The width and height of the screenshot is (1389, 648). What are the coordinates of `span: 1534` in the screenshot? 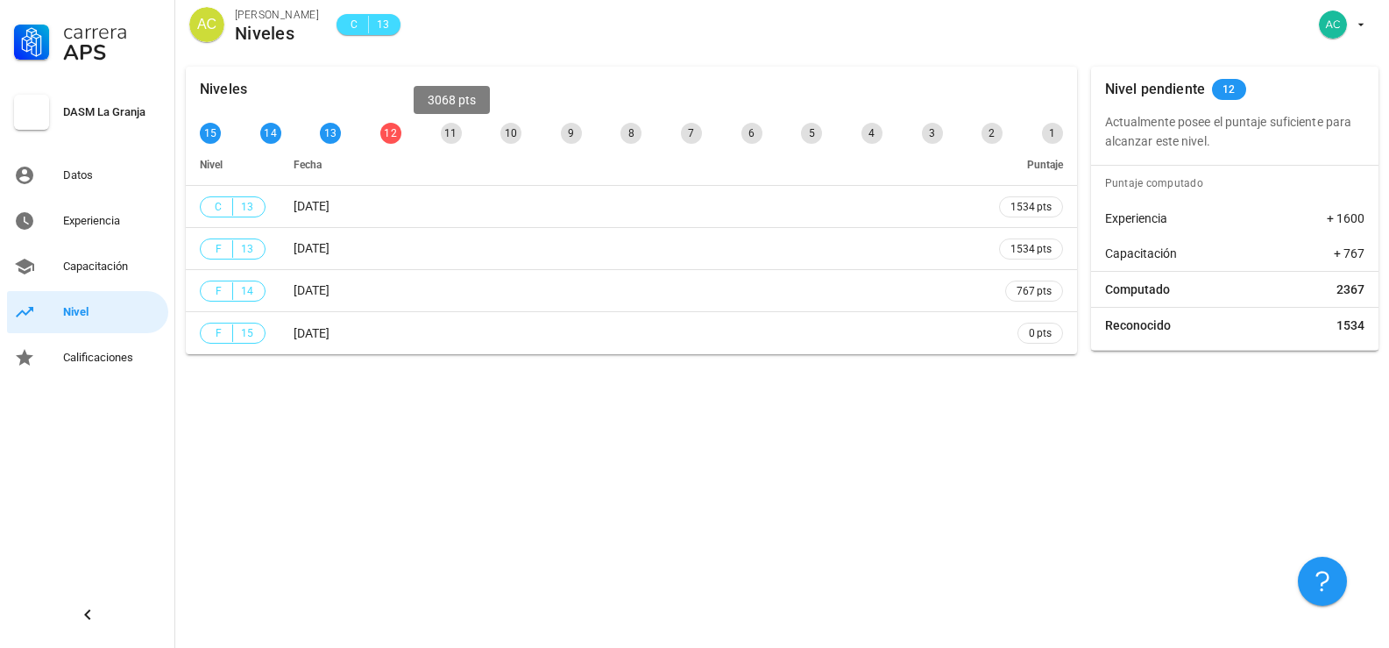 It's located at (1351, 325).